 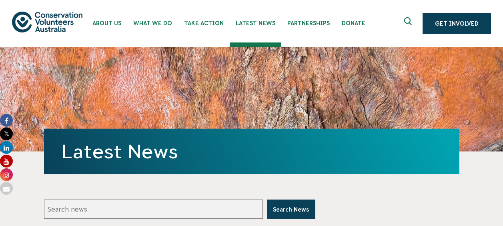 I want to click on img: logo.svg, so click(x=47, y=22).